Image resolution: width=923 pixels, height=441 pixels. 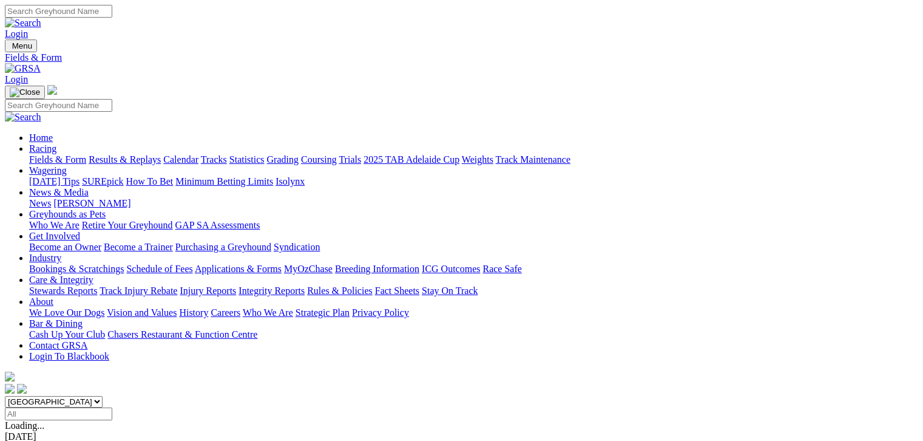 What do you see at coordinates (224, 181) in the screenshot?
I see `a: Minimum Betting Limits` at bounding box center [224, 181].